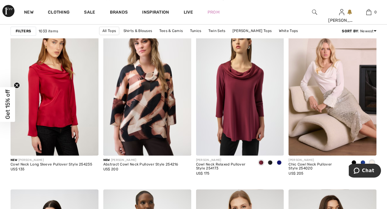 Image resolution: width=387 pixels, height=209 pixels. Describe the element at coordinates (261, 162) in the screenshot. I see `div: Merlot` at that location.